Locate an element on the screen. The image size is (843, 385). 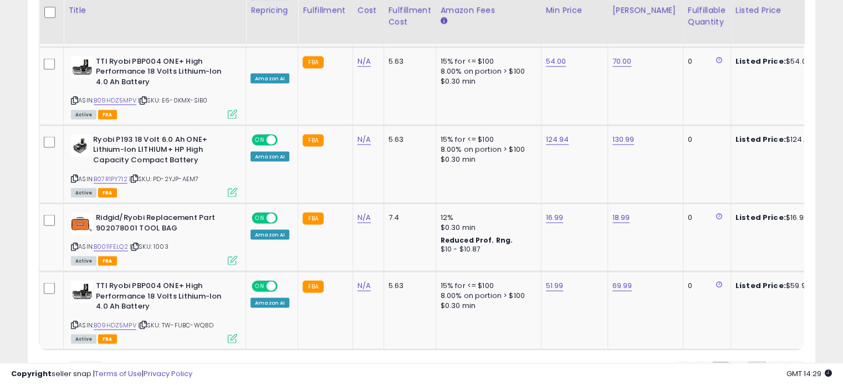
div: seller snap | | is located at coordinates (101, 374).